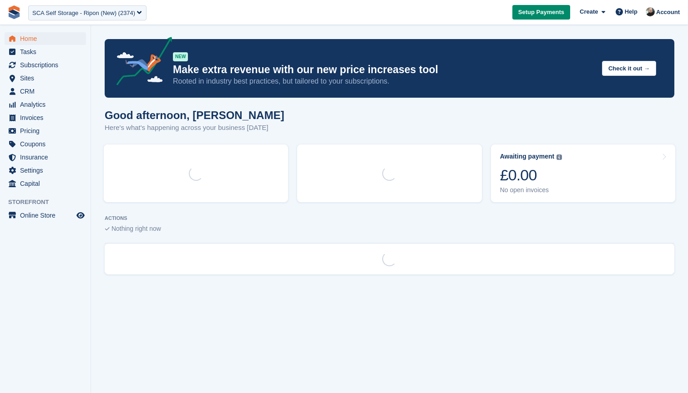  Describe the element at coordinates (541, 12) in the screenshot. I see `span: Setup Payments` at that location.